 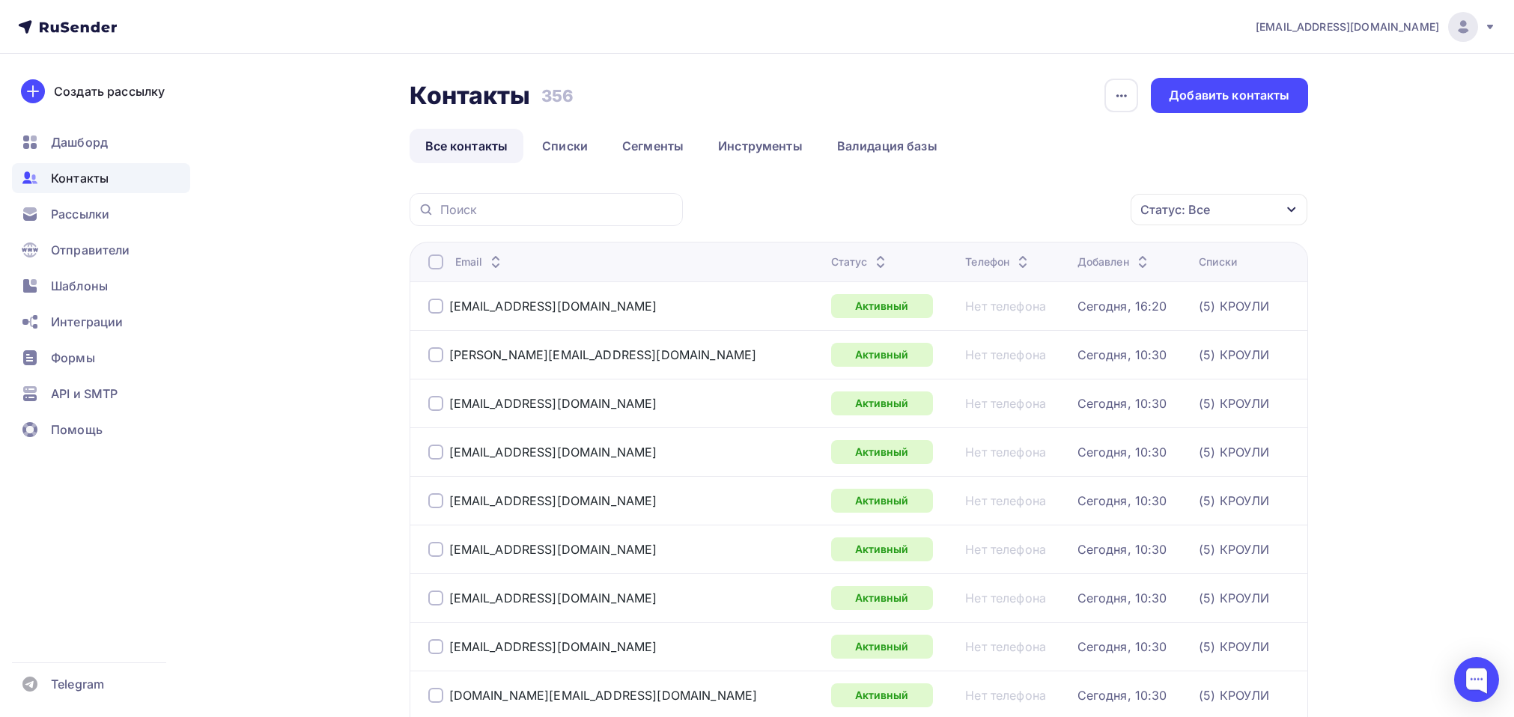 What do you see at coordinates (79, 286) in the screenshot?
I see `span: Шаблоны` at bounding box center [79, 286].